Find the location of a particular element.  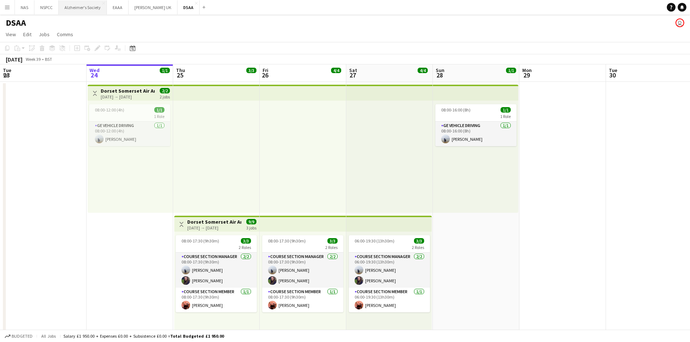

span: Total Budgeted £1 950.00 is located at coordinates (197, 336).